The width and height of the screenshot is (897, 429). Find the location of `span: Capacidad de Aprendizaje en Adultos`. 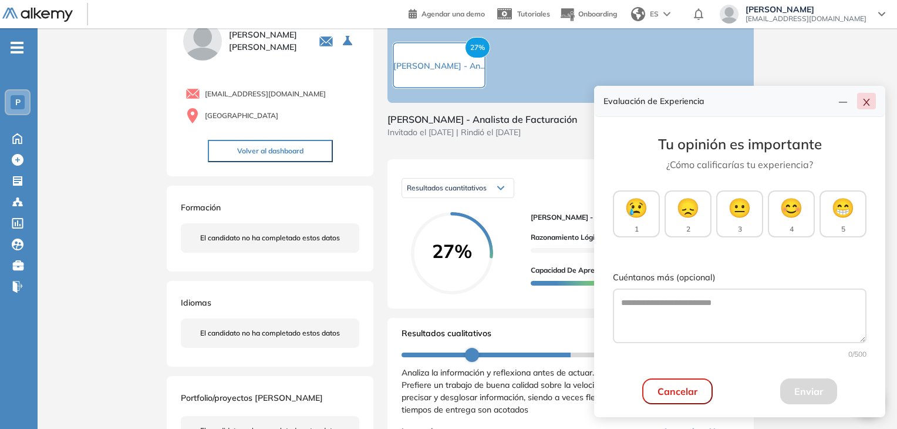

span: Capacidad de Aprendizaje en Adultos is located at coordinates (593, 270).